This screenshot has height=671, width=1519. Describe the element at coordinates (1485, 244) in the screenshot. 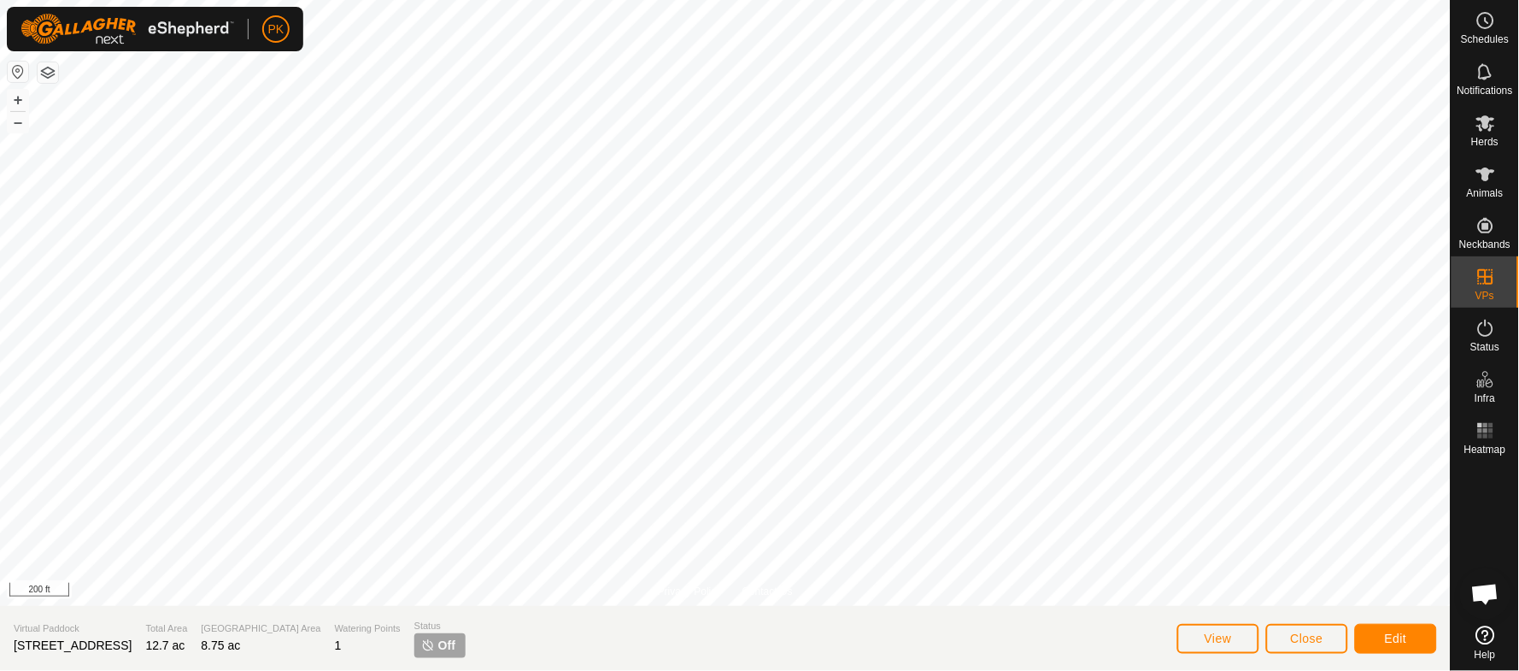

I see `span: Neckbands` at that location.